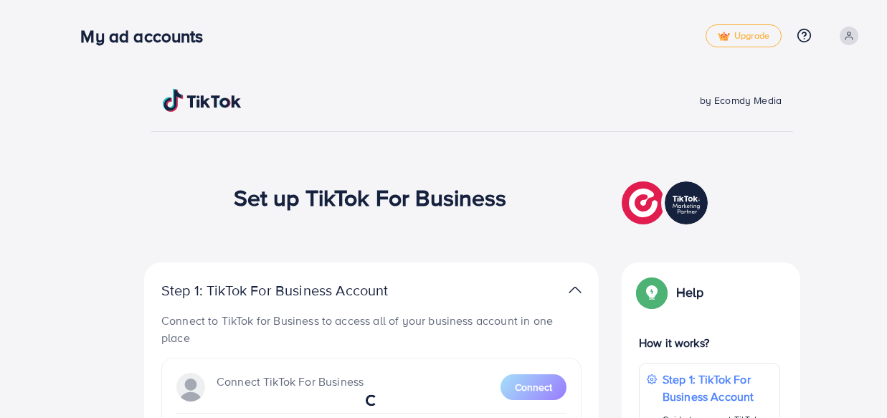 Image resolution: width=887 pixels, height=418 pixels. What do you see at coordinates (709, 343) in the screenshot?
I see `p: How it works?` at bounding box center [709, 343].